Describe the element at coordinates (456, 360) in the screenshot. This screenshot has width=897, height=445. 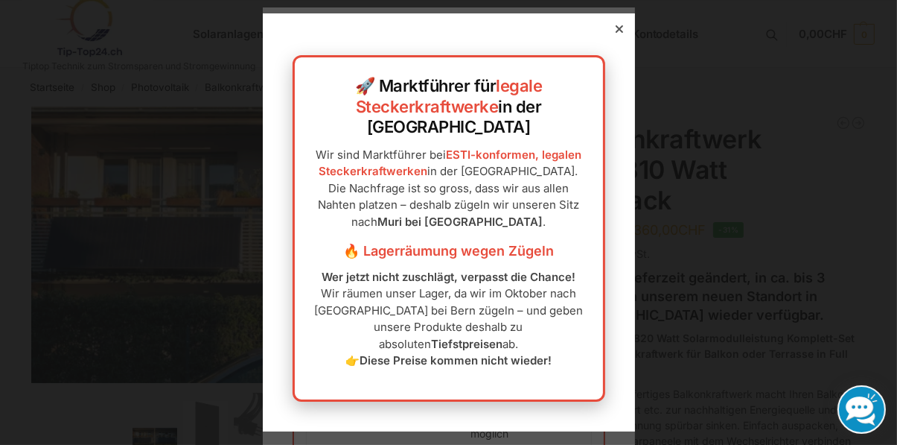
I see `strong: Diese Preise kommen nicht wieder!` at that location.